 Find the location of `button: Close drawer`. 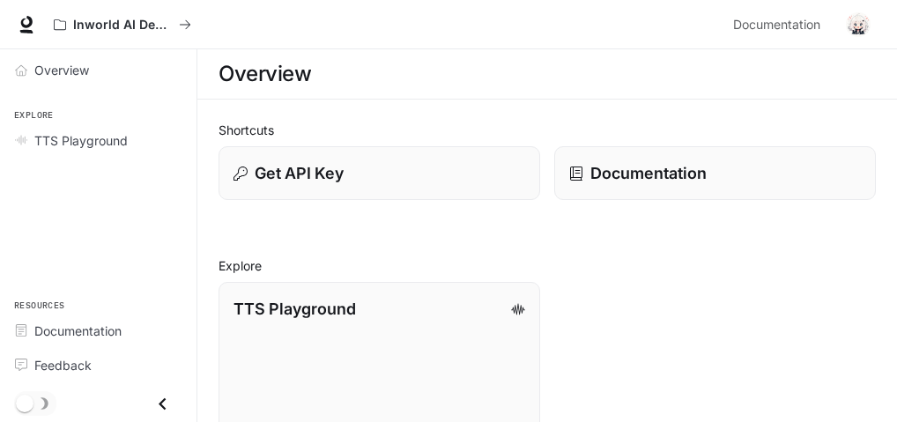

button: Close drawer is located at coordinates (162, 403).